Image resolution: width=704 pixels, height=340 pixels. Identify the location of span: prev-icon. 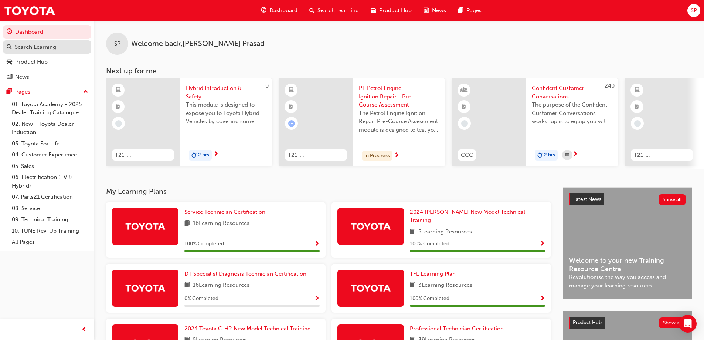
(84, 329).